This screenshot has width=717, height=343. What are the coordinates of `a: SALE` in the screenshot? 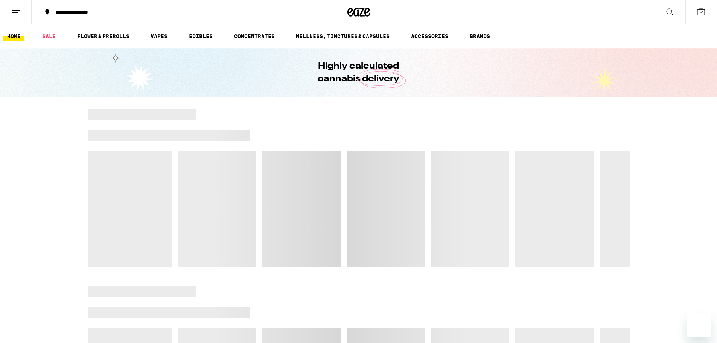 It's located at (49, 36).